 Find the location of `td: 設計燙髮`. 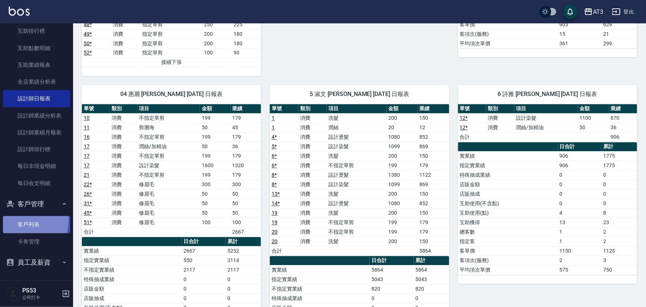

td: 設計燙髮 is located at coordinates (357, 204).